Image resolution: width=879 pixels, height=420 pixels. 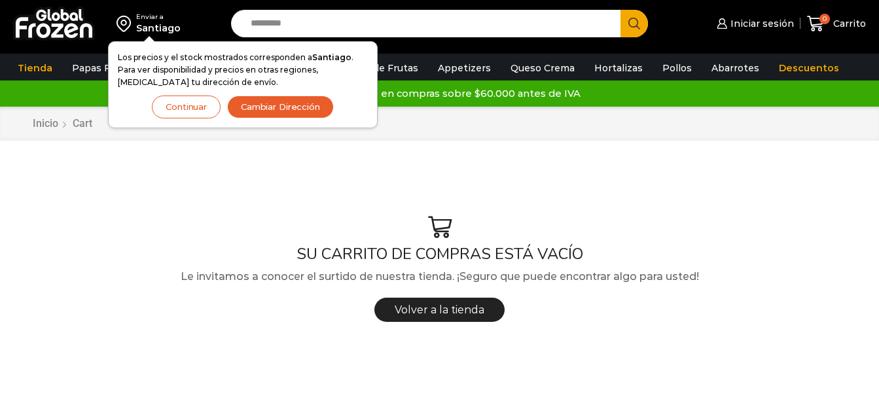 What do you see at coordinates (543, 68) in the screenshot?
I see `a: Queso Crema` at bounding box center [543, 68].